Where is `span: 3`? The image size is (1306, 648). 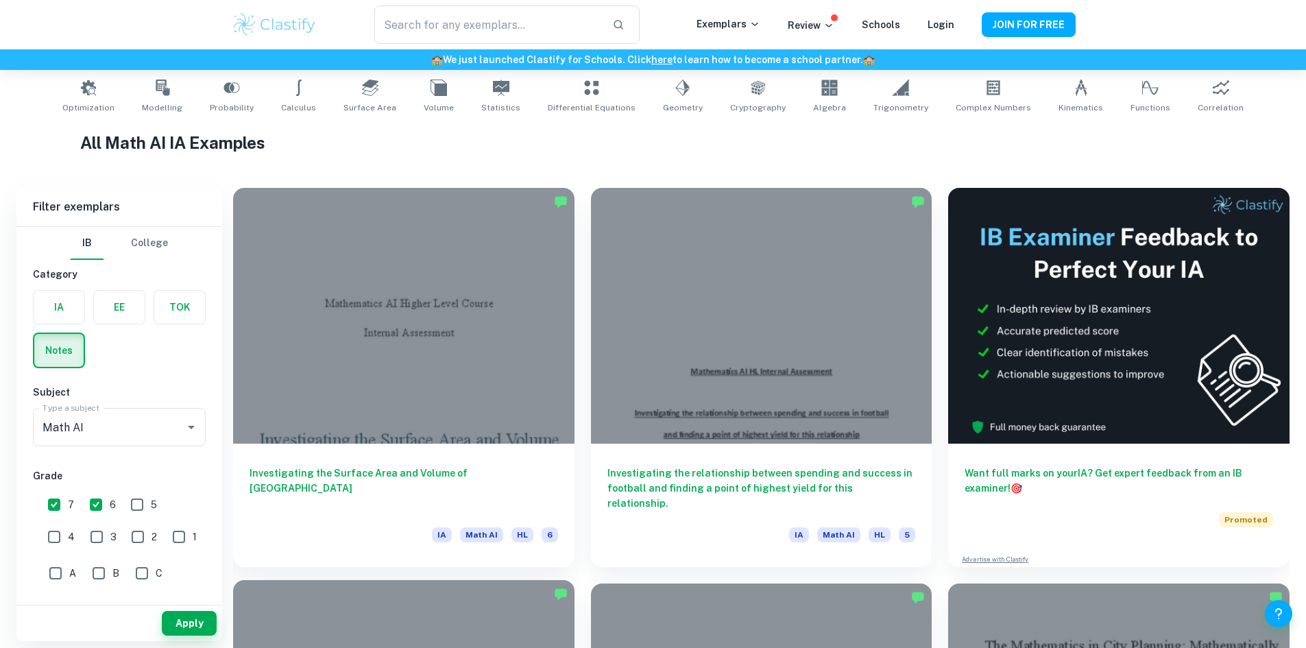
span: 3 is located at coordinates (113, 537).